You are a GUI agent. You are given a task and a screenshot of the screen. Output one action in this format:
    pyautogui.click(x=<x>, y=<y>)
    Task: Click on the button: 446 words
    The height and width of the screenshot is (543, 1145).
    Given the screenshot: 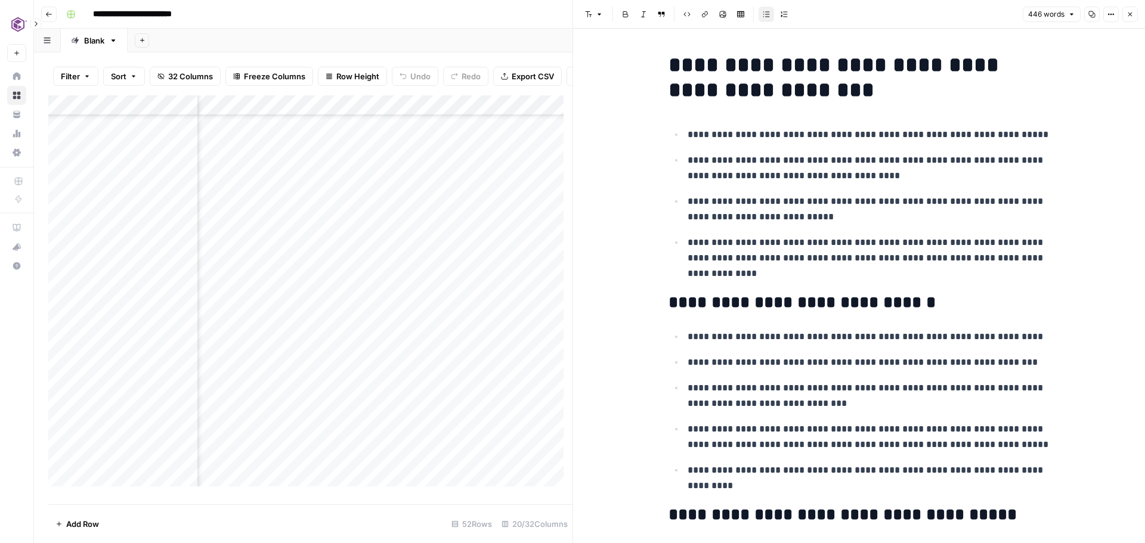 What is the action you would take?
    pyautogui.click(x=1051, y=14)
    